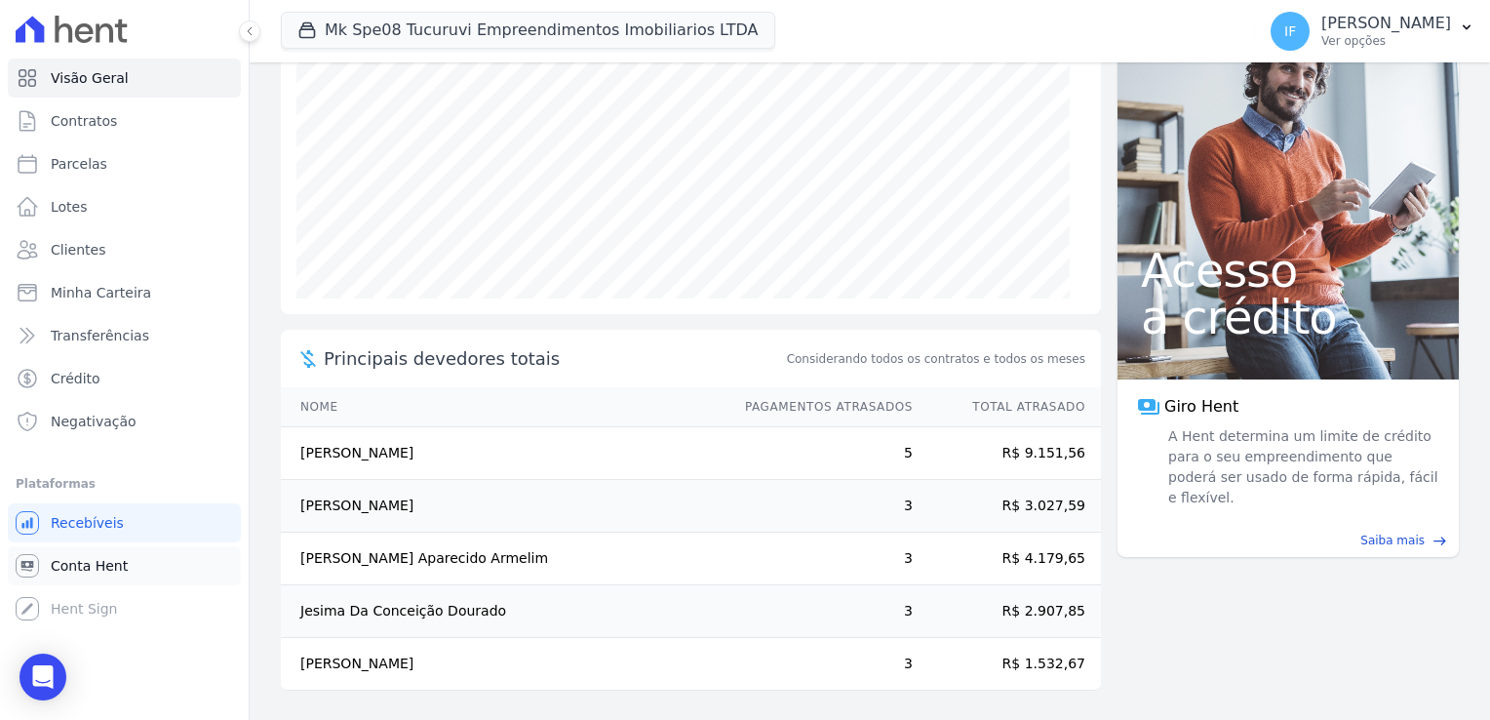 The image size is (1490, 720). What do you see at coordinates (43, 677) in the screenshot?
I see `div: Open Intercom Messenger` at bounding box center [43, 677].